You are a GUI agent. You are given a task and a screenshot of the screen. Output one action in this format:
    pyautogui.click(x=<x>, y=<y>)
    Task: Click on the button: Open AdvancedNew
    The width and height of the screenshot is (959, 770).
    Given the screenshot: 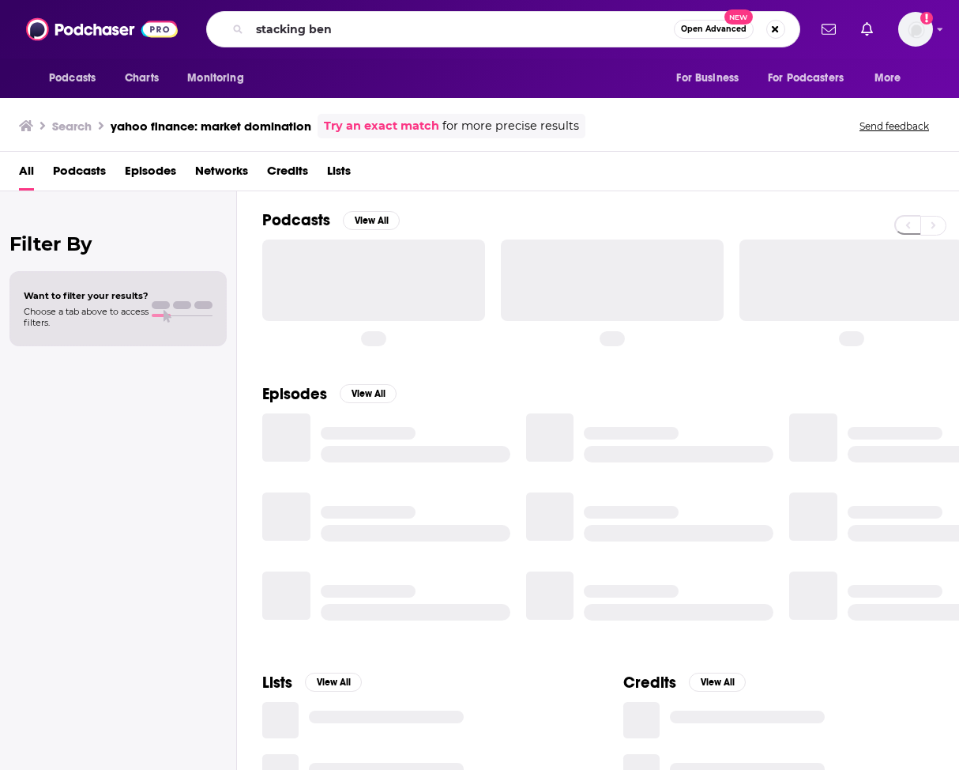 What is the action you would take?
    pyautogui.click(x=713, y=29)
    